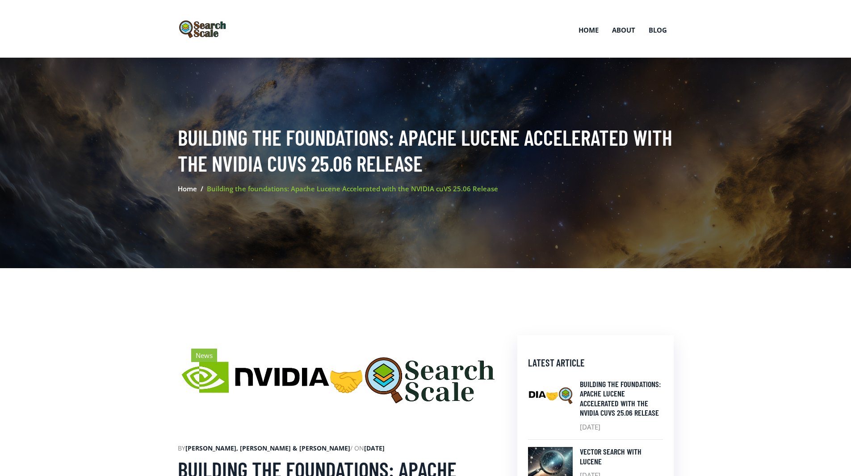 The height and width of the screenshot is (476, 851). Describe the element at coordinates (341, 448) in the screenshot. I see `div: by / on` at that location.